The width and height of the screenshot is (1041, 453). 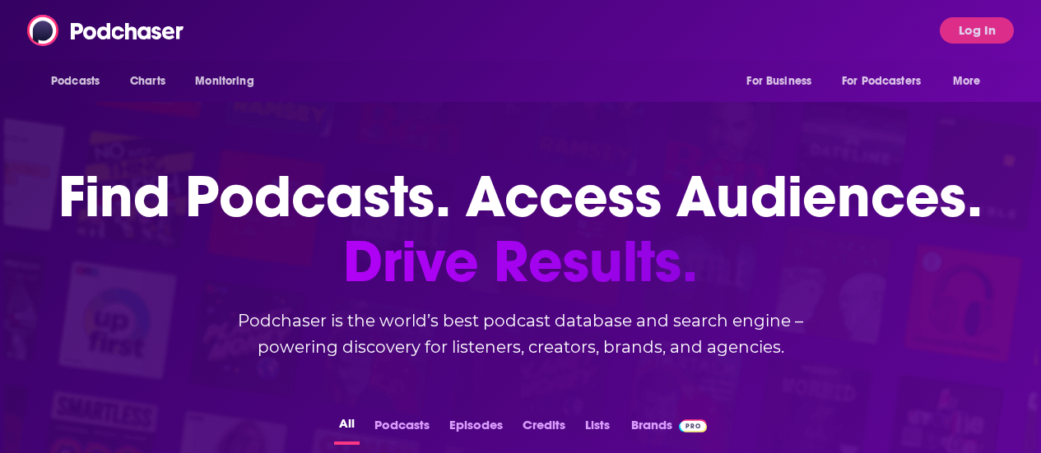 I want to click on span: More, so click(x=967, y=81).